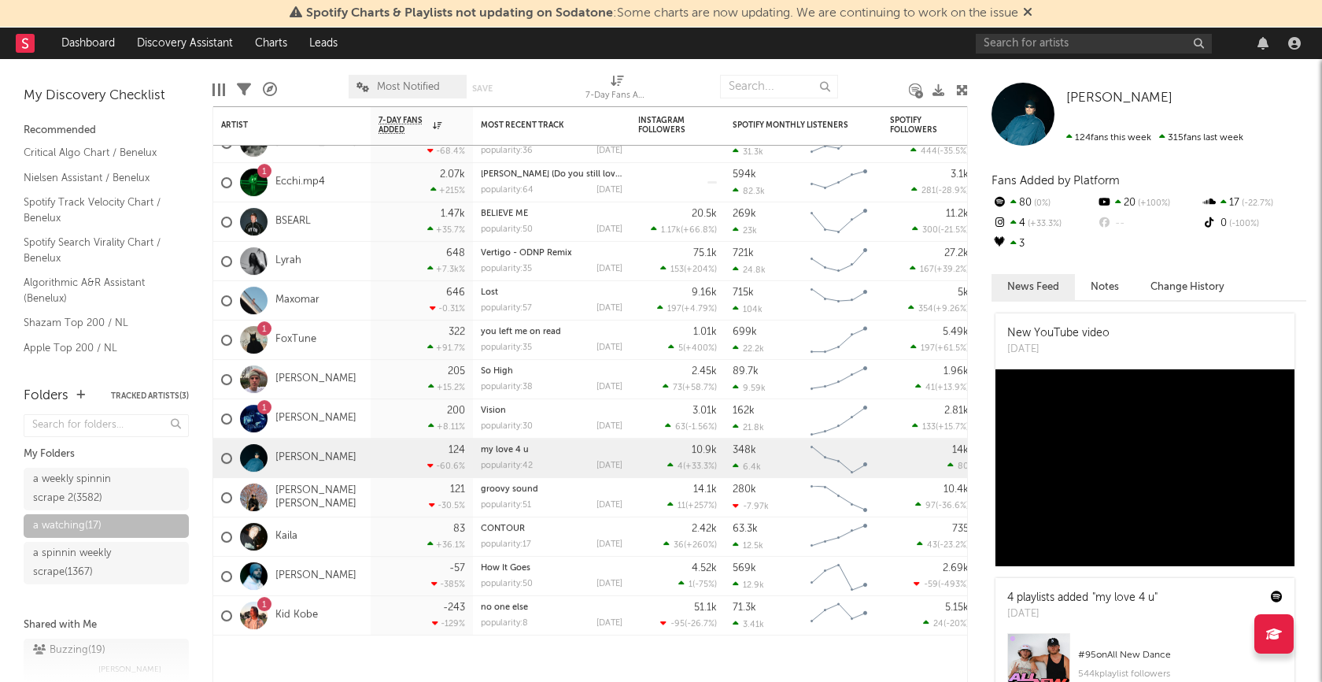 The height and width of the screenshot is (682, 1322). I want to click on div: Most Recent Track, so click(540, 125).